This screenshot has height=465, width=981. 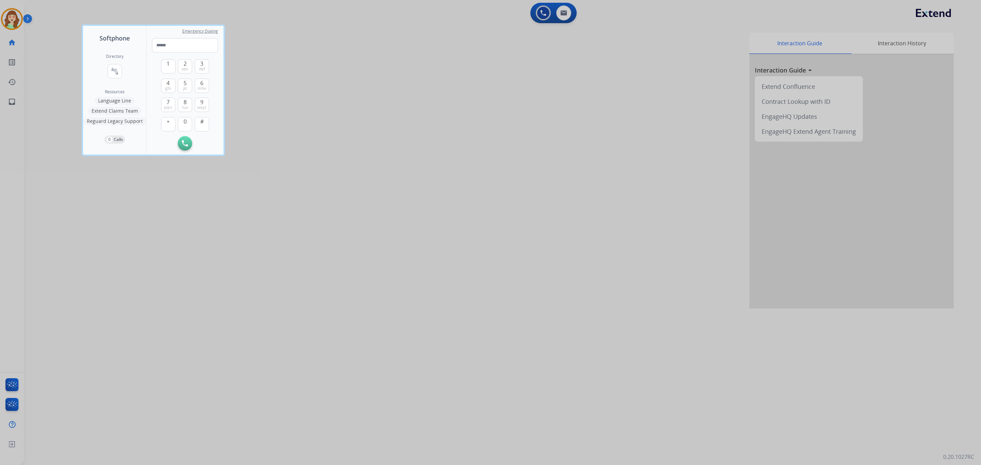 I want to click on span: tuv, so click(x=185, y=108).